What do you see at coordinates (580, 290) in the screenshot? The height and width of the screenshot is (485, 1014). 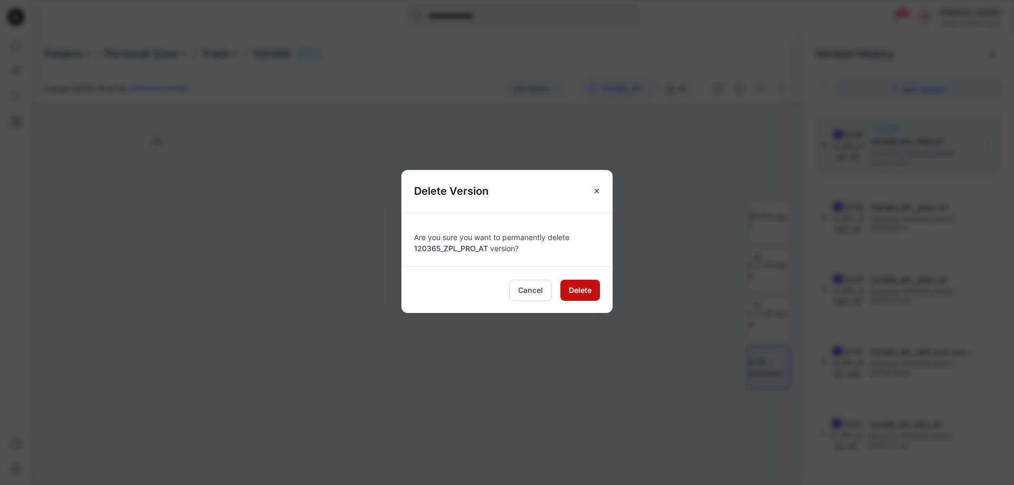 I see `span: Delete` at bounding box center [580, 290].